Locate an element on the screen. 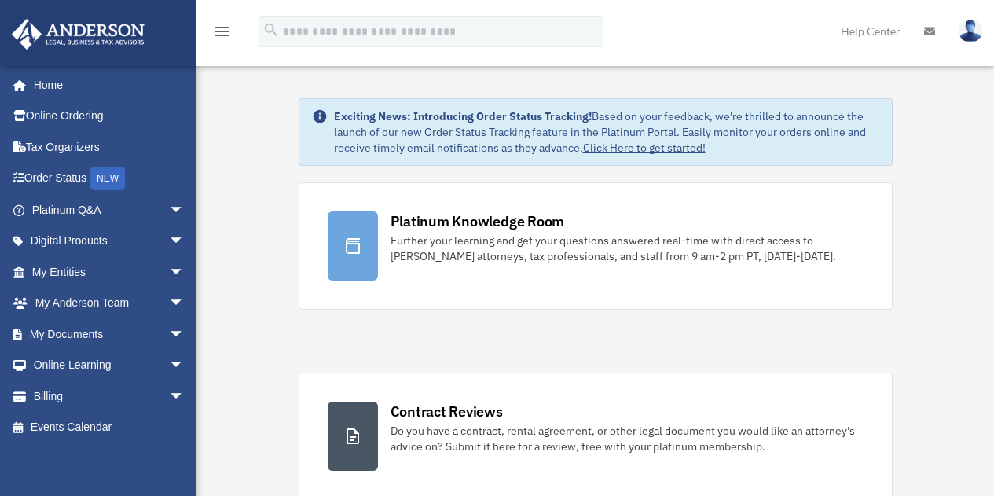 The width and height of the screenshot is (994, 496). div: NEW is located at coordinates (108, 178).